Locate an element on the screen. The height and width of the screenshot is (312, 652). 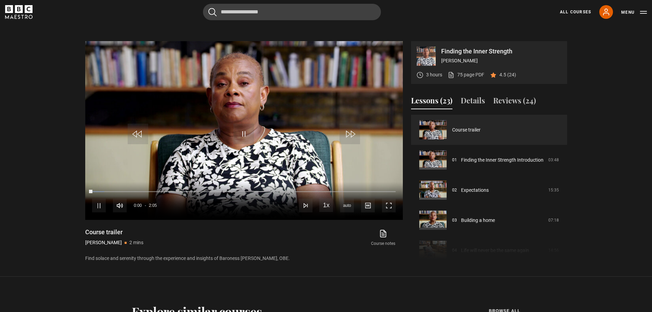
span: auto is located at coordinates (347, 205).